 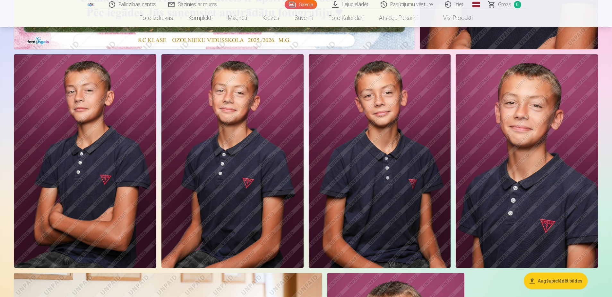 I want to click on a: Visi produkti, so click(x=453, y=18).